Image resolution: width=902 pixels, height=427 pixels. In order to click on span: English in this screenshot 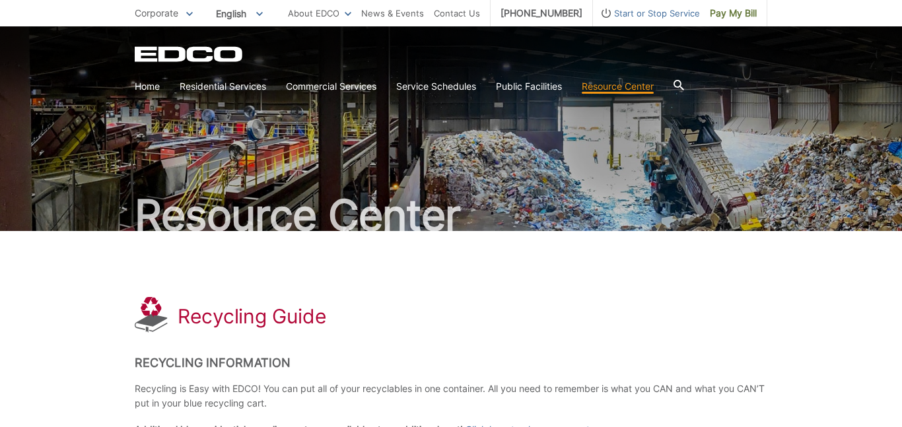, I will do `click(239, 13)`.